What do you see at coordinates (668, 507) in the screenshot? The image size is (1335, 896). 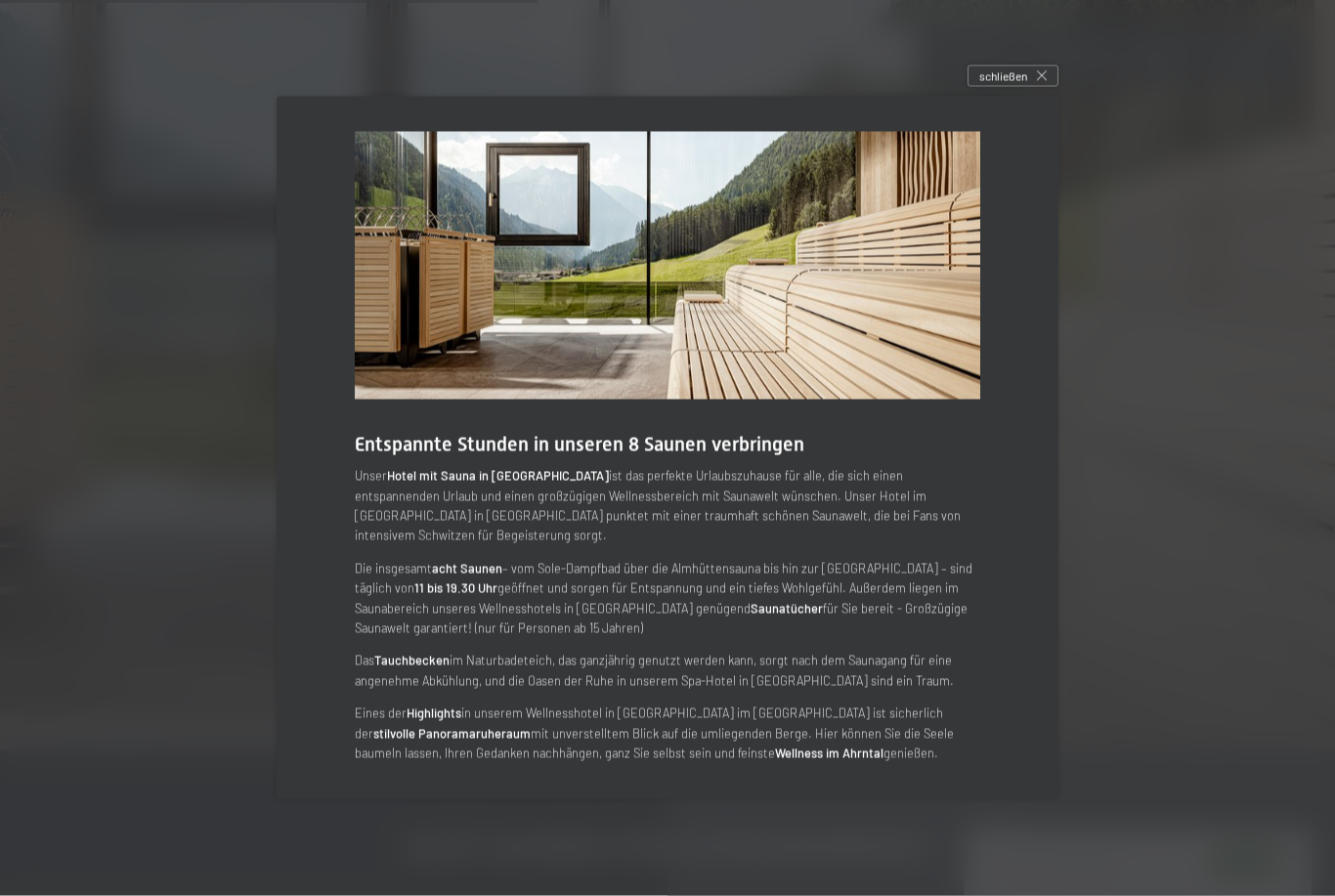 I see `p: Unser ist das perfekte Urlaubszuhause für alle, die sich einen entspannenden Urlaub und einen gro...` at bounding box center [668, 507].